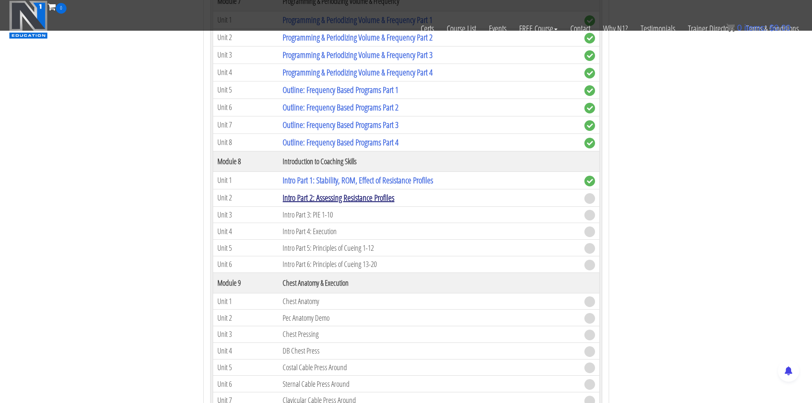  What do you see at coordinates (427, 29) in the screenshot?
I see `a: Certs` at bounding box center [427, 29].